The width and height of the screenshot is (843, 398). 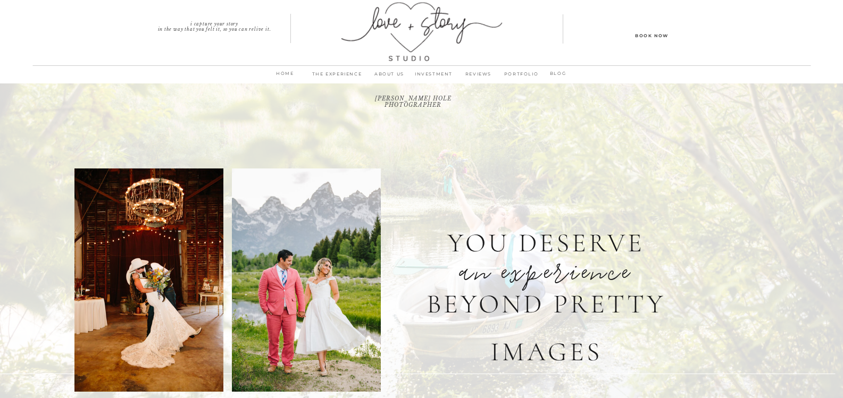 What do you see at coordinates (546, 241) in the screenshot?
I see `p: an experience` at bounding box center [546, 241].